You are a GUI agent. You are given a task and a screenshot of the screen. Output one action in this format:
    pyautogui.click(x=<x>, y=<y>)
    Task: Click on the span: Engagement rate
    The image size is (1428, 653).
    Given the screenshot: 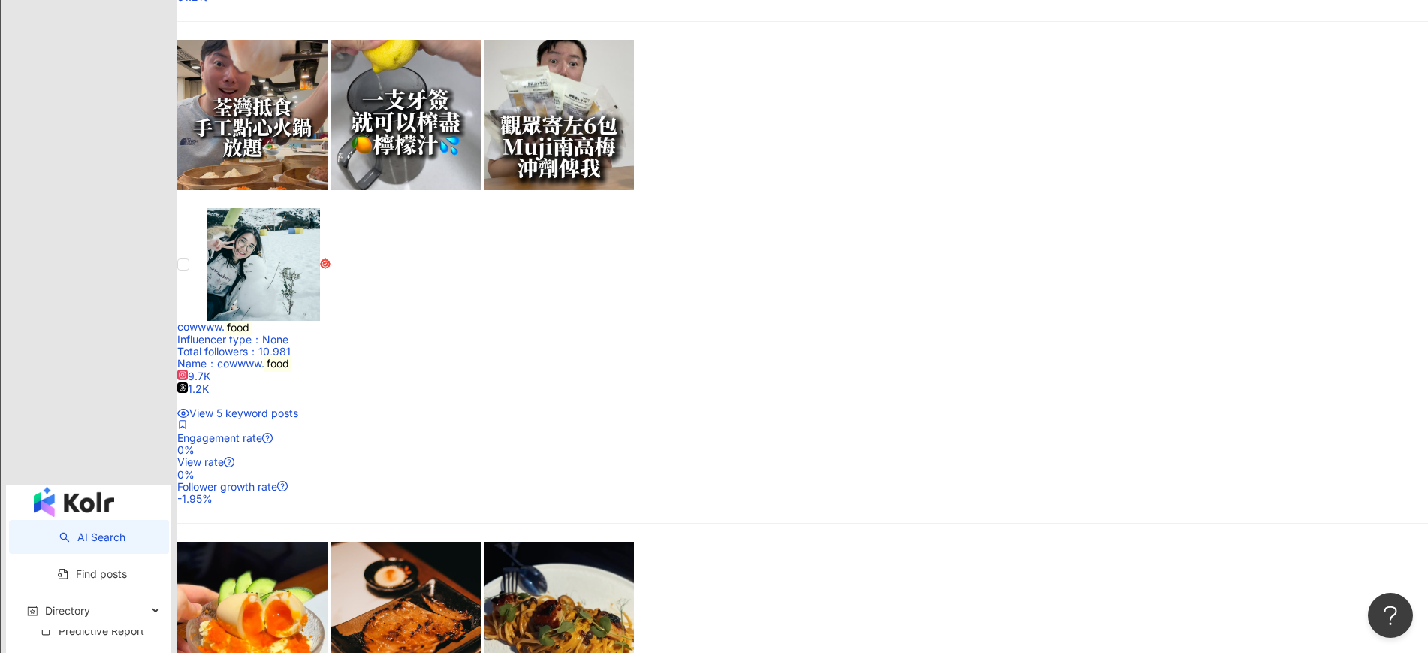 What is the action you would take?
    pyautogui.click(x=219, y=437)
    